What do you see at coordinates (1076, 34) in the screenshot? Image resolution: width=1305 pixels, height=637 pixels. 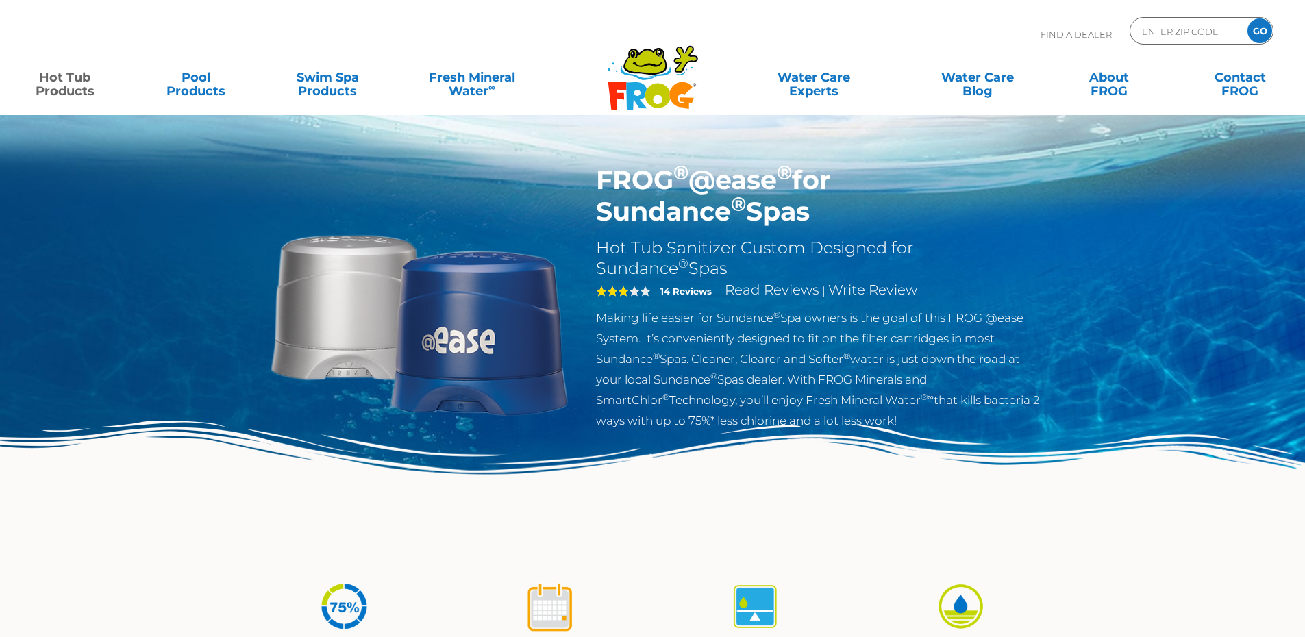 I see `p: Find A Dealer` at bounding box center [1076, 34].